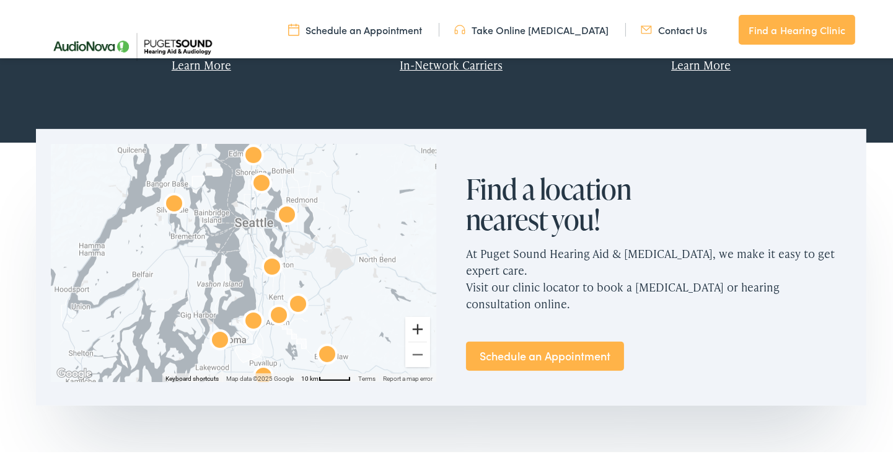 This screenshot has width=893, height=454. I want to click on a: Find a Hearing Clinic, so click(797, 27).